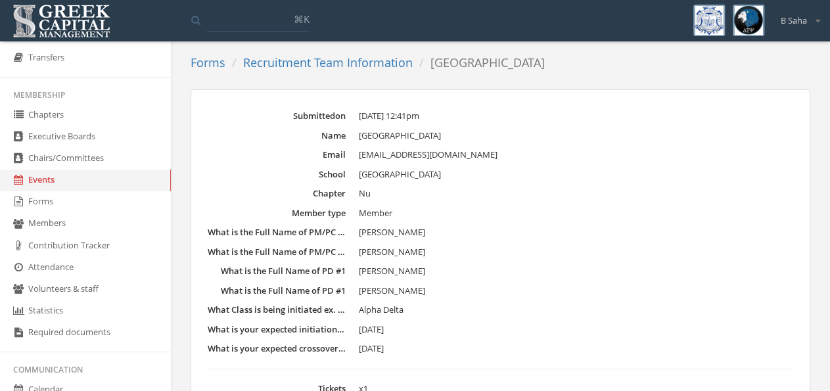  What do you see at coordinates (277, 174) in the screenshot?
I see `dt: School` at bounding box center [277, 174].